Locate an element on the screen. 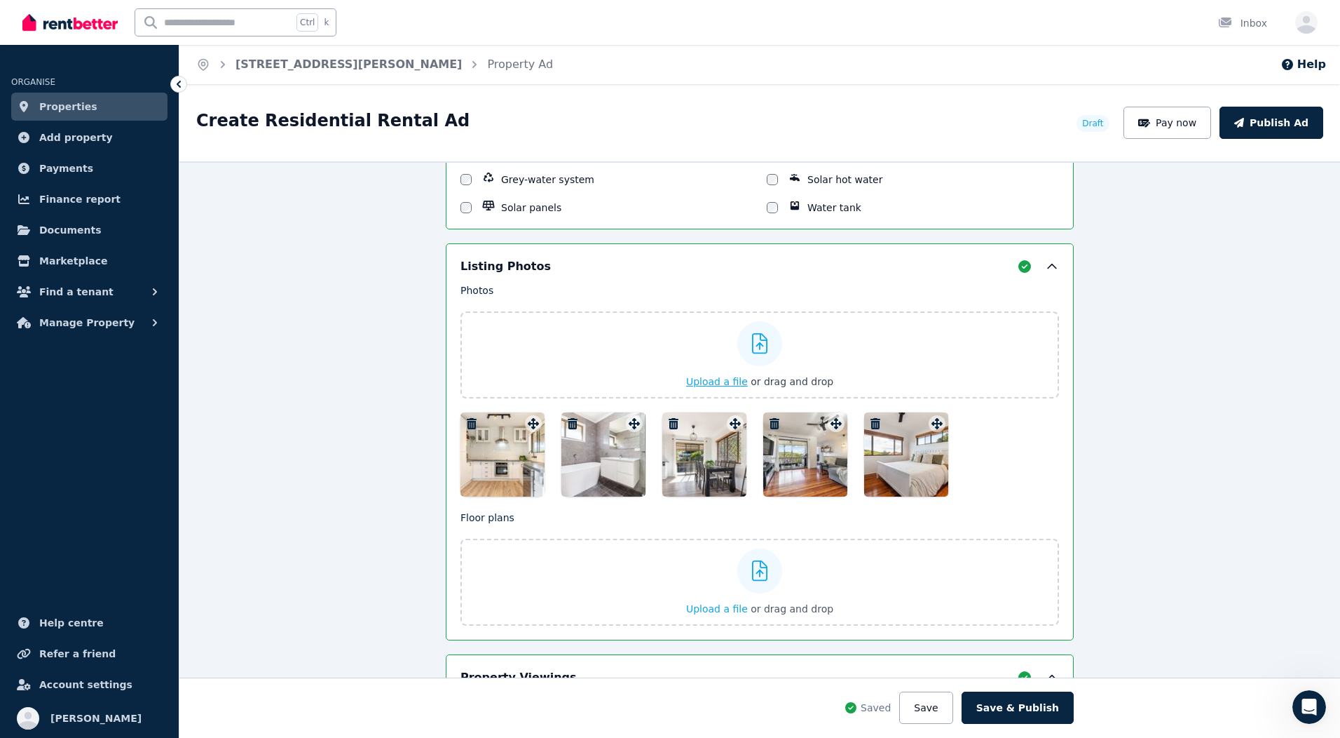 This screenshot has height=738, width=1340. textarea: Message… is located at coordinates (140, 442).